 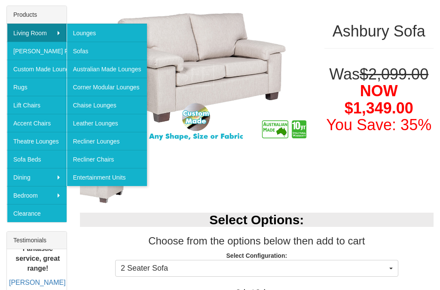 What do you see at coordinates (37, 159) in the screenshot?
I see `a: Sofa Beds` at bounding box center [37, 159].